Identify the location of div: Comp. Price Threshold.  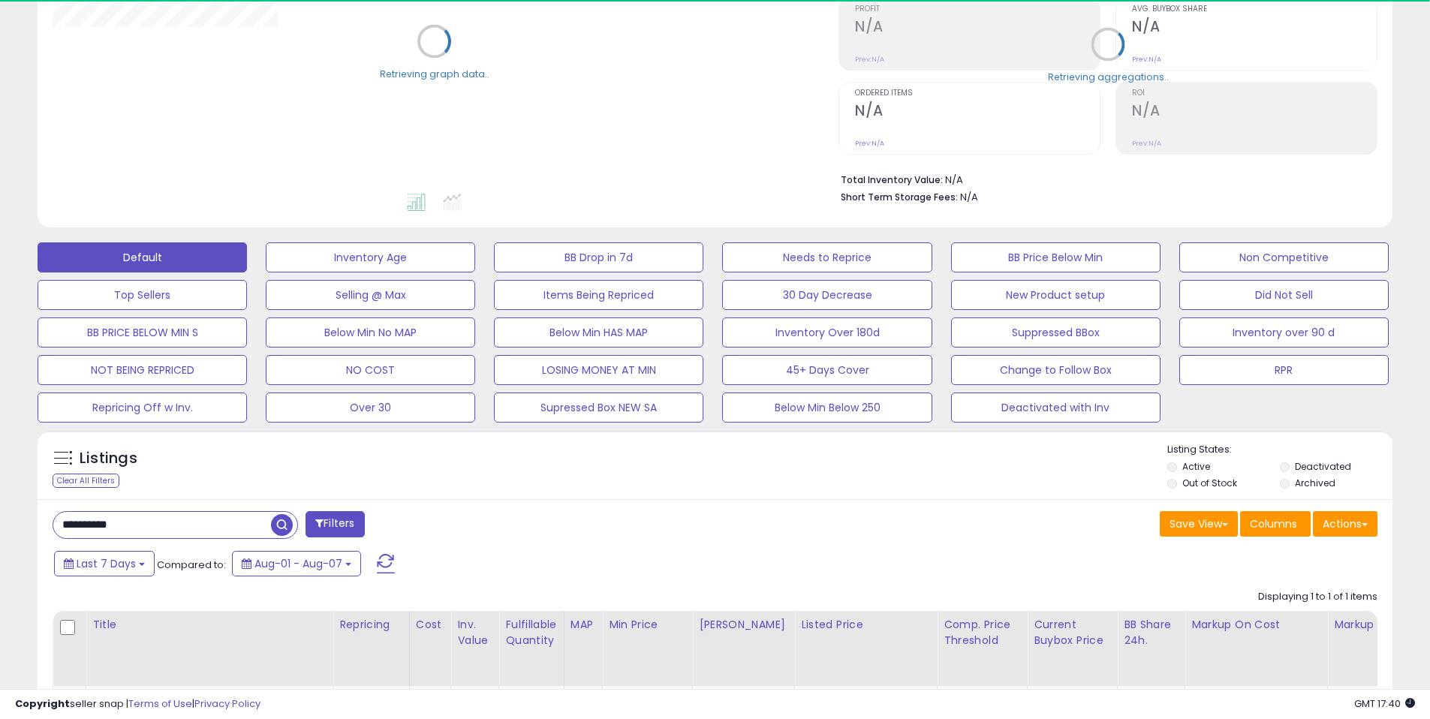
(982, 633).